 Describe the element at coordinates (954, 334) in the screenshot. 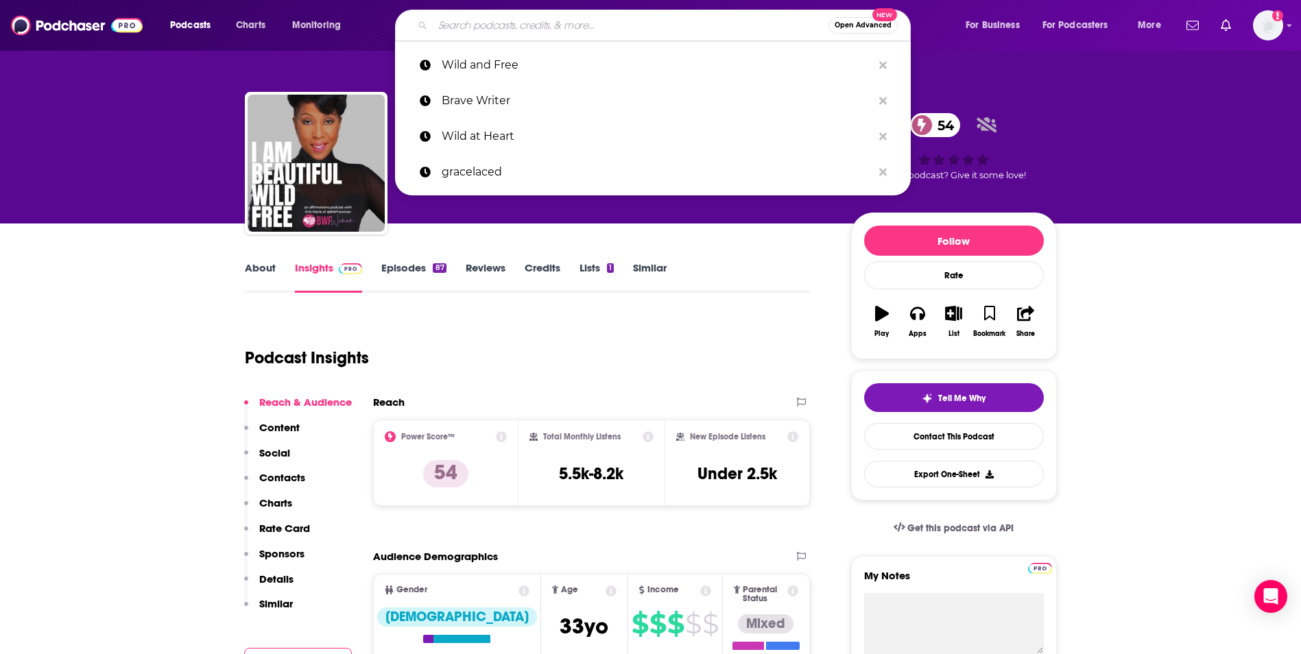

I see `div: List` at that location.